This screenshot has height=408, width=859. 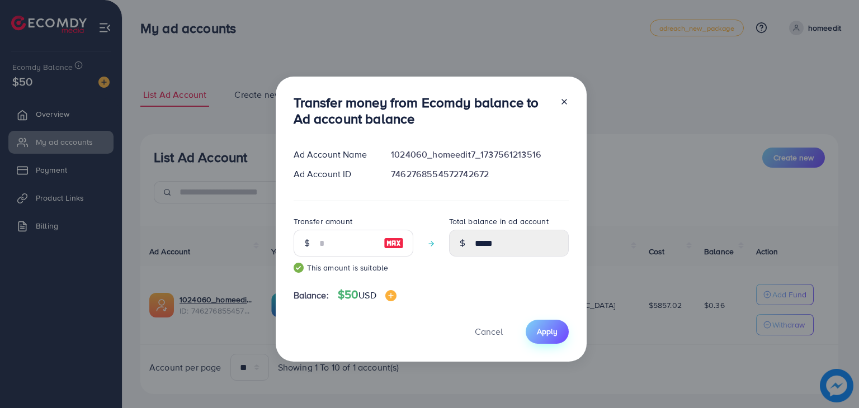 I want to click on label: Transfer amount, so click(x=323, y=221).